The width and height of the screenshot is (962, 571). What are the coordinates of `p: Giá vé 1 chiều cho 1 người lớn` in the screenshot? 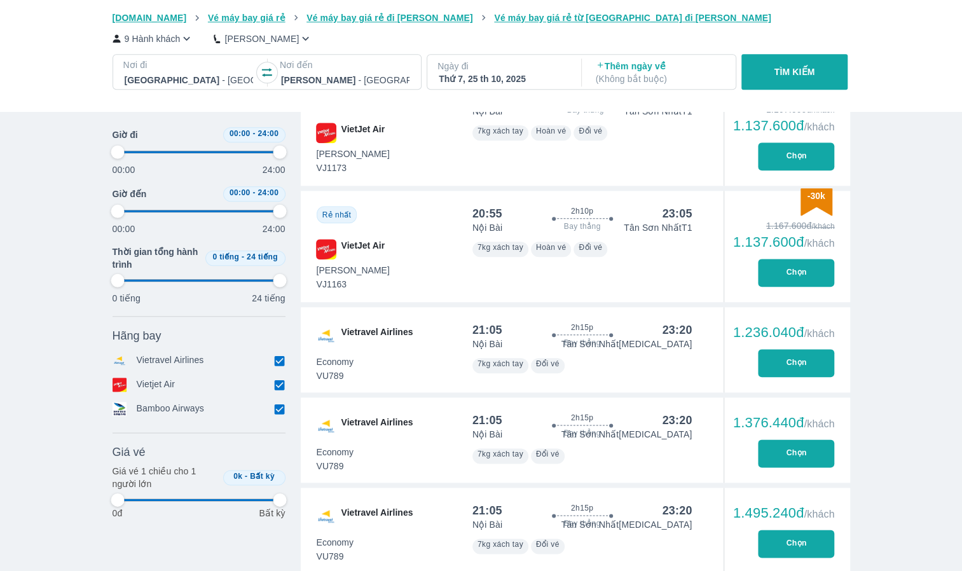 It's located at (165, 478).